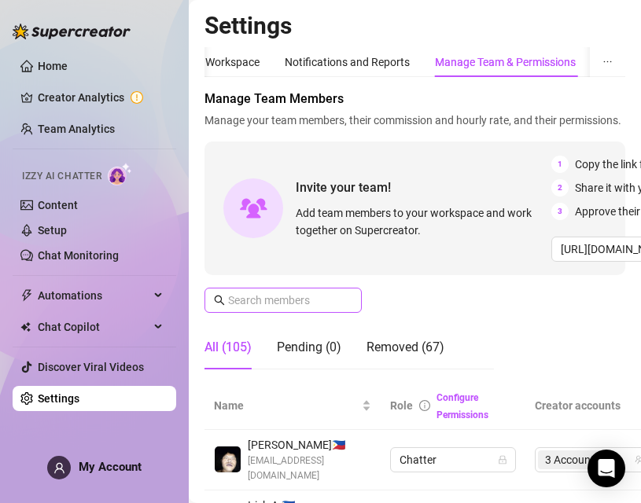 Image resolution: width=641 pixels, height=503 pixels. What do you see at coordinates (415, 26) in the screenshot?
I see `h2: Settings` at bounding box center [415, 26].